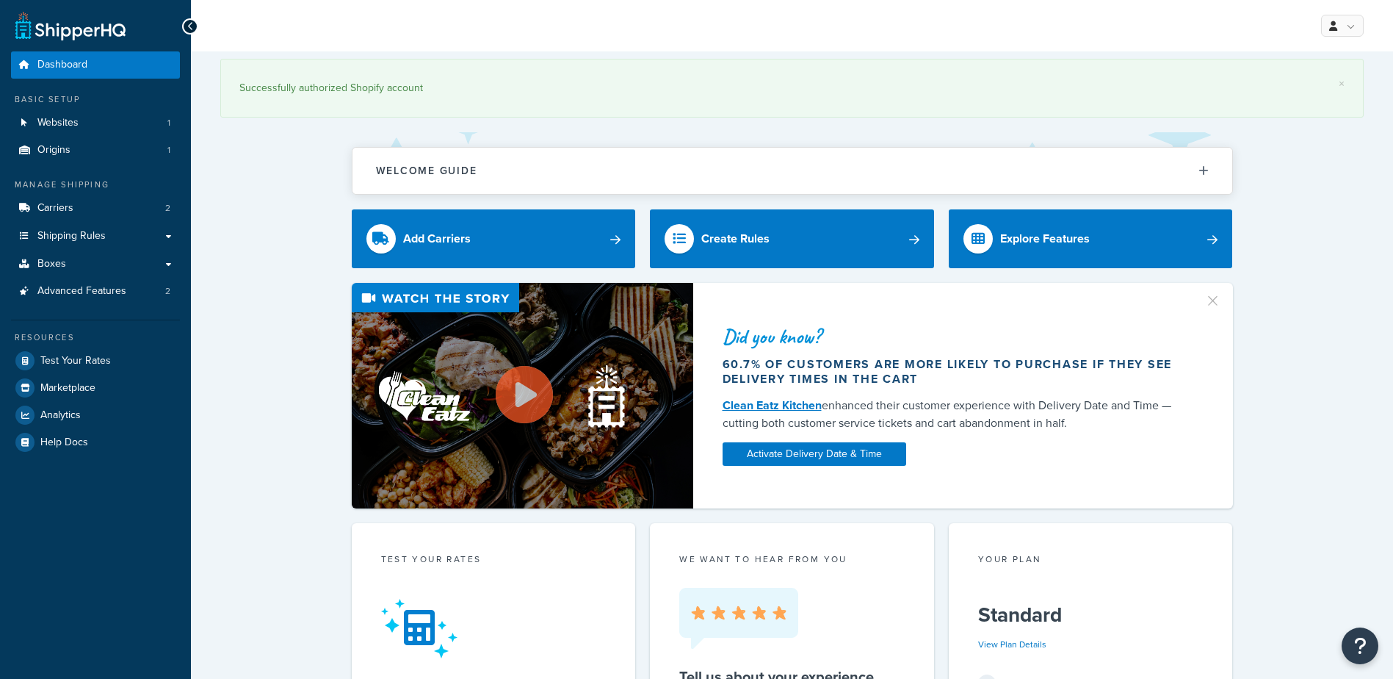 This screenshot has width=1393, height=679. I want to click on img: Video thumbnail, so click(522, 395).